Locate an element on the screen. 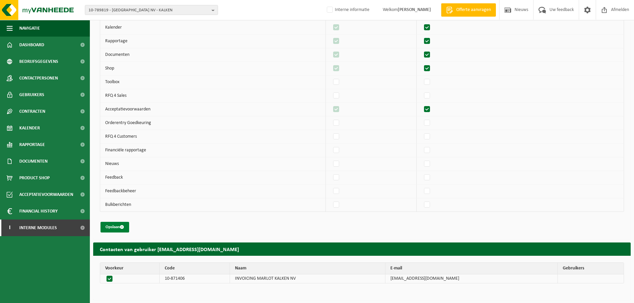  a: Offerte aanvragen is located at coordinates (469, 10).